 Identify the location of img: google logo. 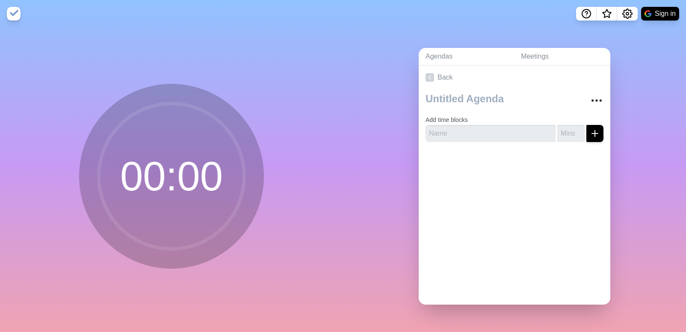
(648, 14).